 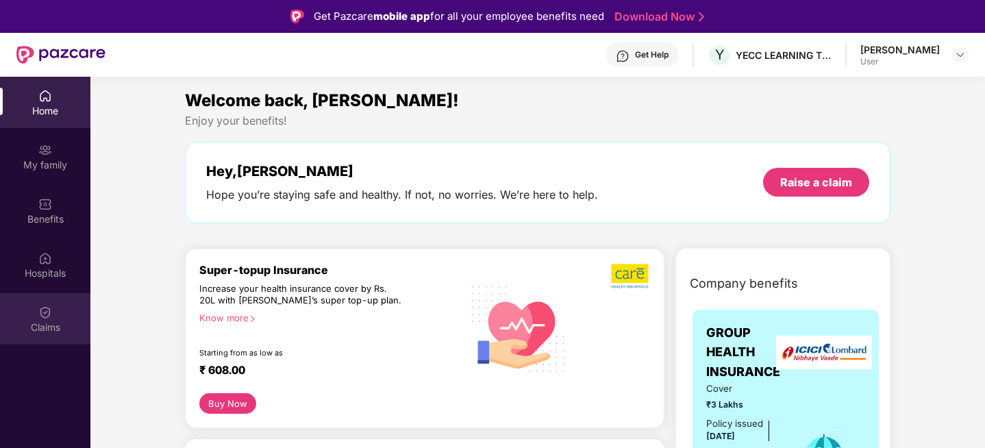 What do you see at coordinates (252, 318) in the screenshot?
I see `span: right` at bounding box center [252, 318].